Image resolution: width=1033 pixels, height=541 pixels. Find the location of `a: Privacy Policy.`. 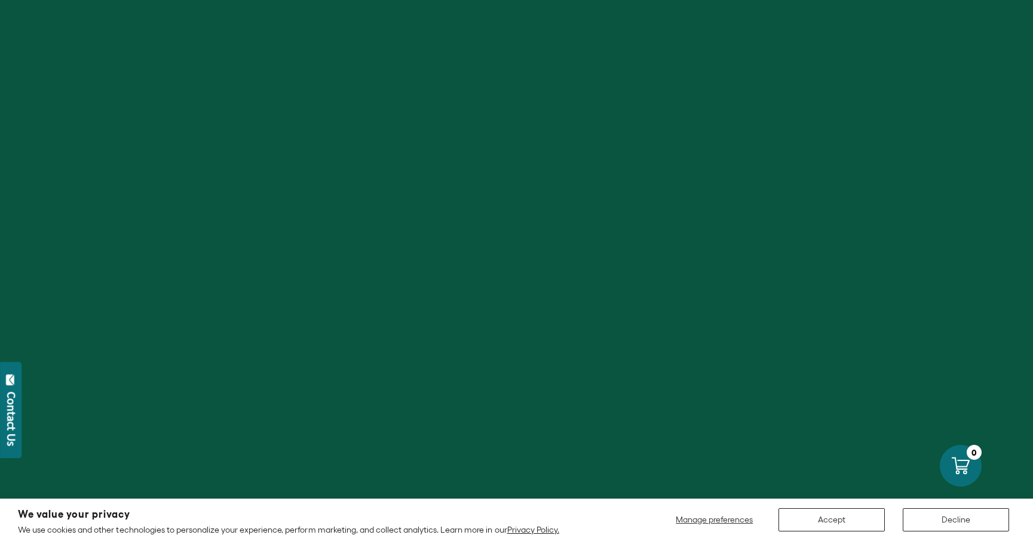

a: Privacy Policy. is located at coordinates (533, 530).